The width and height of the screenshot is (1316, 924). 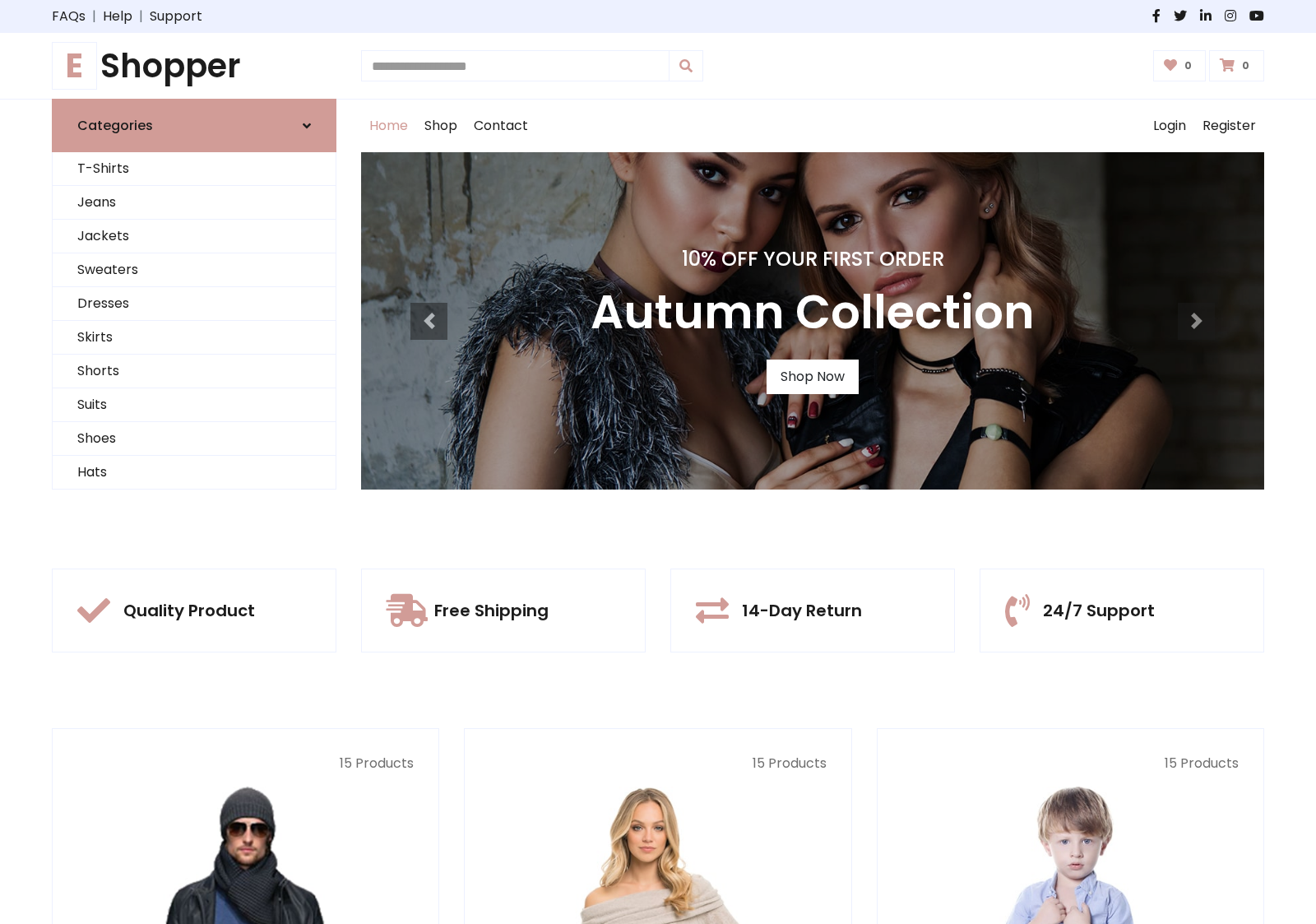 I want to click on a: Login, so click(x=1170, y=126).